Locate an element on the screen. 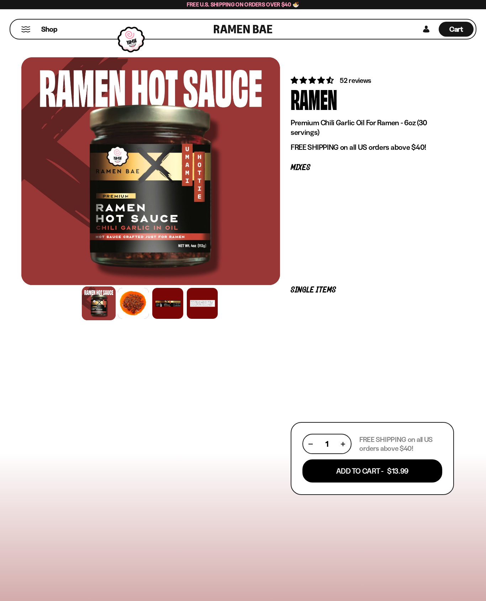 The height and width of the screenshot is (601, 486). a: Shop is located at coordinates (49, 29).